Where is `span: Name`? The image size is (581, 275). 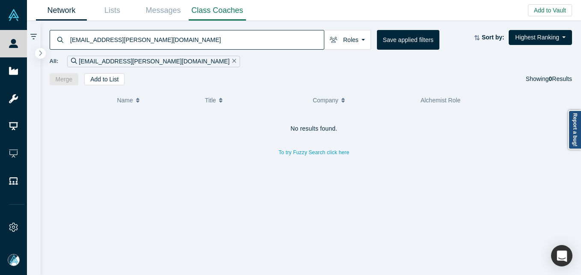 span: Name is located at coordinates (124, 100).